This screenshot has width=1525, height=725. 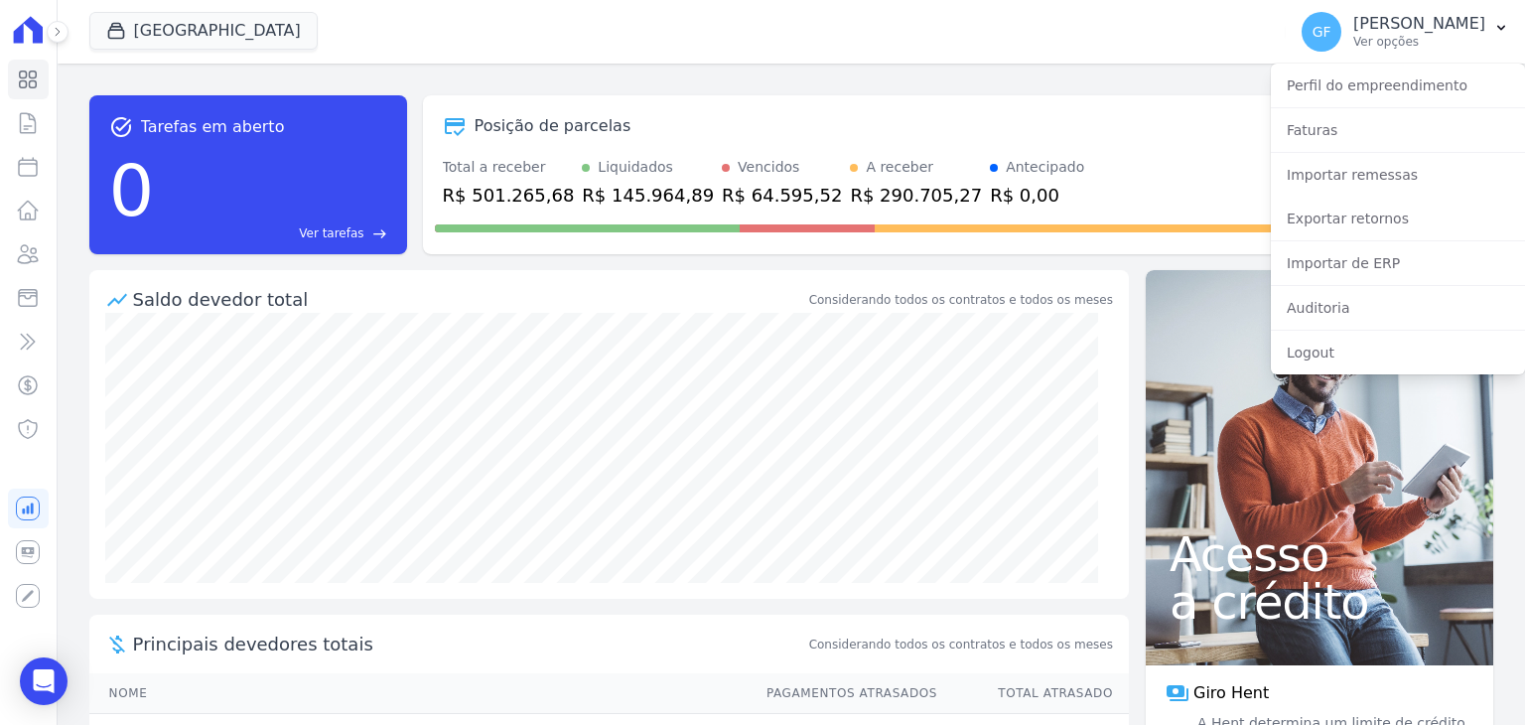 What do you see at coordinates (44, 681) in the screenshot?
I see `div: Open Intercom Messenger` at bounding box center [44, 681].